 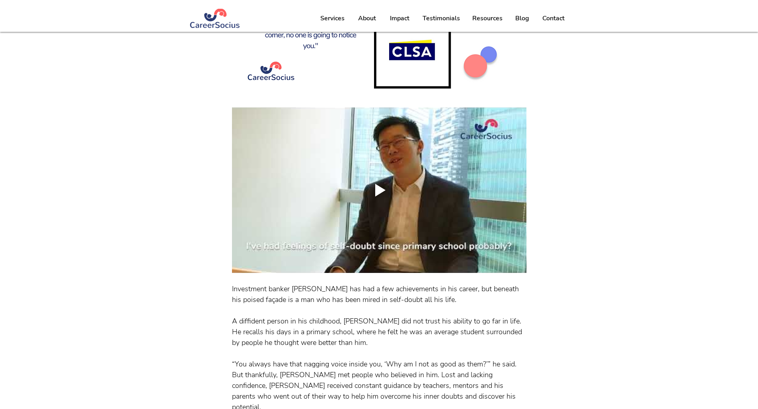 What do you see at coordinates (400, 18) in the screenshot?
I see `a: Impact` at bounding box center [400, 18].